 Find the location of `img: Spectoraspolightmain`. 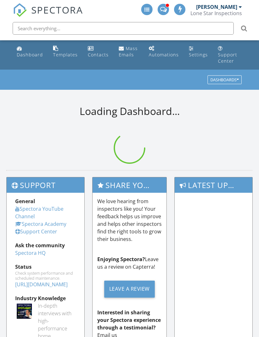

img: Spectoraspolightmain is located at coordinates (24, 311).